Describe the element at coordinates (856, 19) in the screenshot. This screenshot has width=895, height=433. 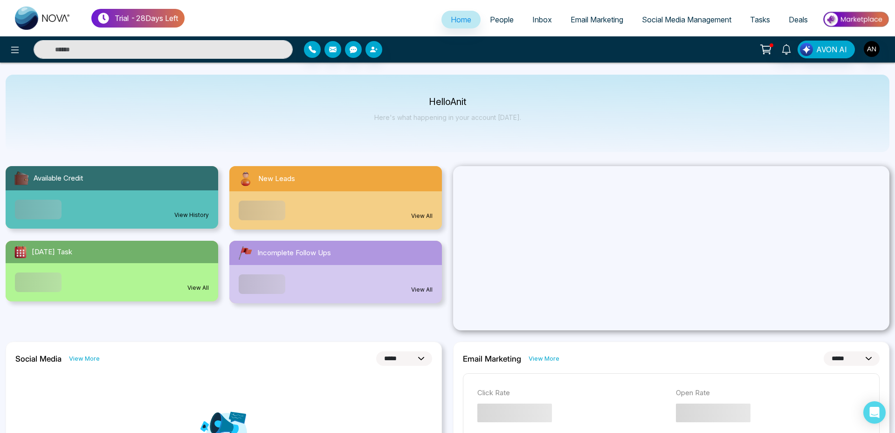
I see `img: Market-place.gif` at that location.